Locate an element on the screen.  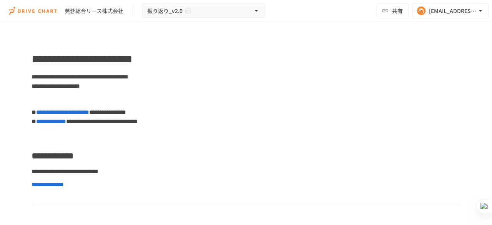
div: 芙蓉総合リース株式会社 is located at coordinates (94, 11).